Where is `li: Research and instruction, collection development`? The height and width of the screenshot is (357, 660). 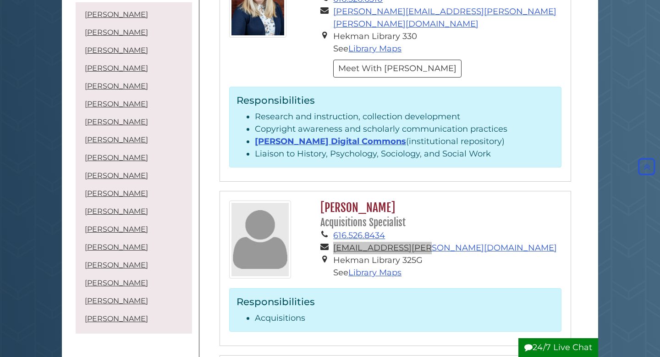
li: Research and instruction, collection development is located at coordinates (404, 116).